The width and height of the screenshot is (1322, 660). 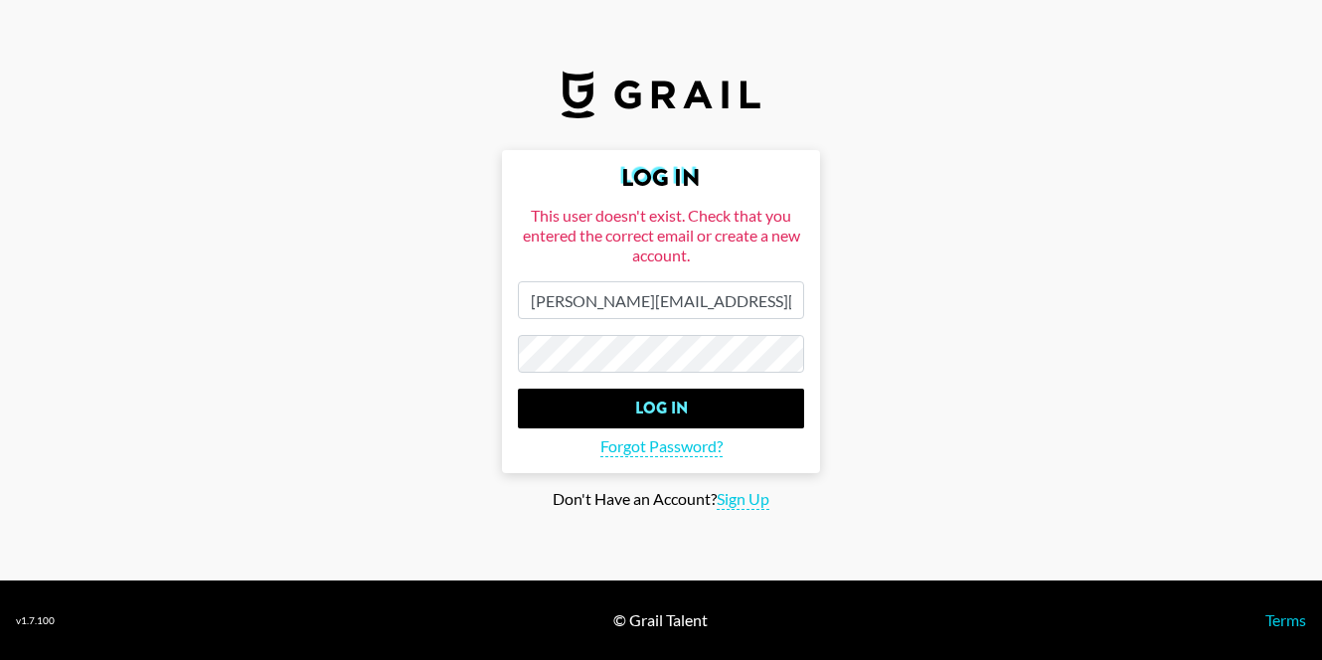 I want to click on h2: Log In, so click(x=661, y=178).